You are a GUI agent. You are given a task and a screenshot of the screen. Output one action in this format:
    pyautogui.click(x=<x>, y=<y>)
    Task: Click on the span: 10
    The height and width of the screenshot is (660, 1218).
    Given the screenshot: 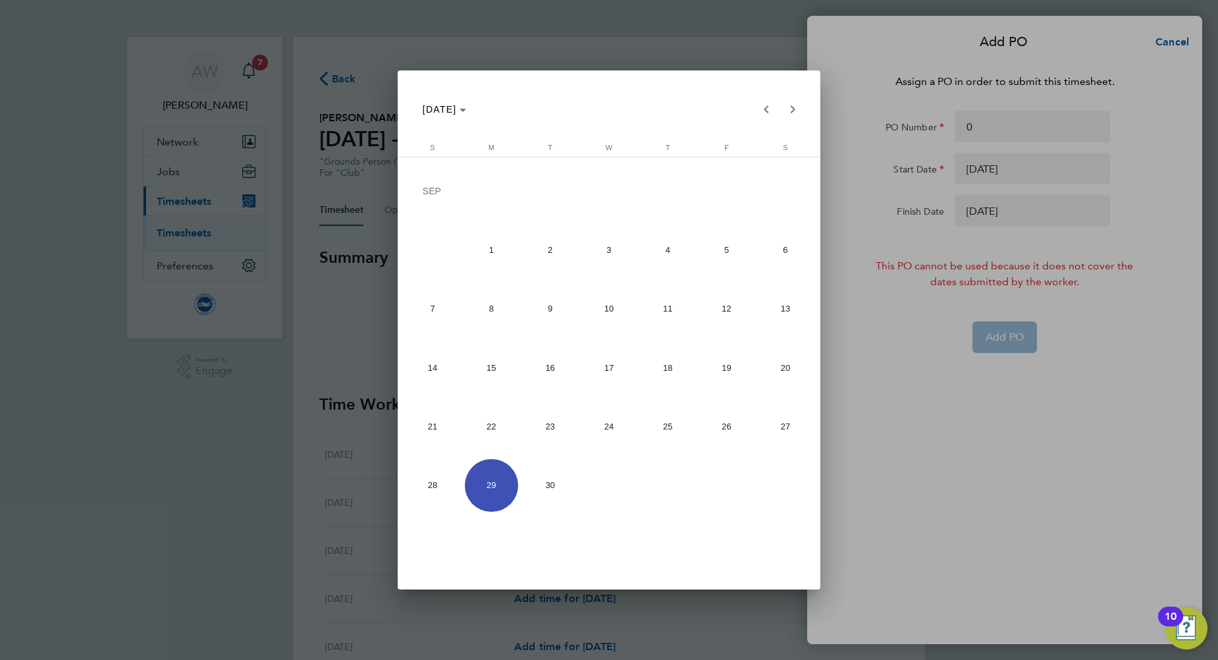 What is the action you would take?
    pyautogui.click(x=609, y=309)
    